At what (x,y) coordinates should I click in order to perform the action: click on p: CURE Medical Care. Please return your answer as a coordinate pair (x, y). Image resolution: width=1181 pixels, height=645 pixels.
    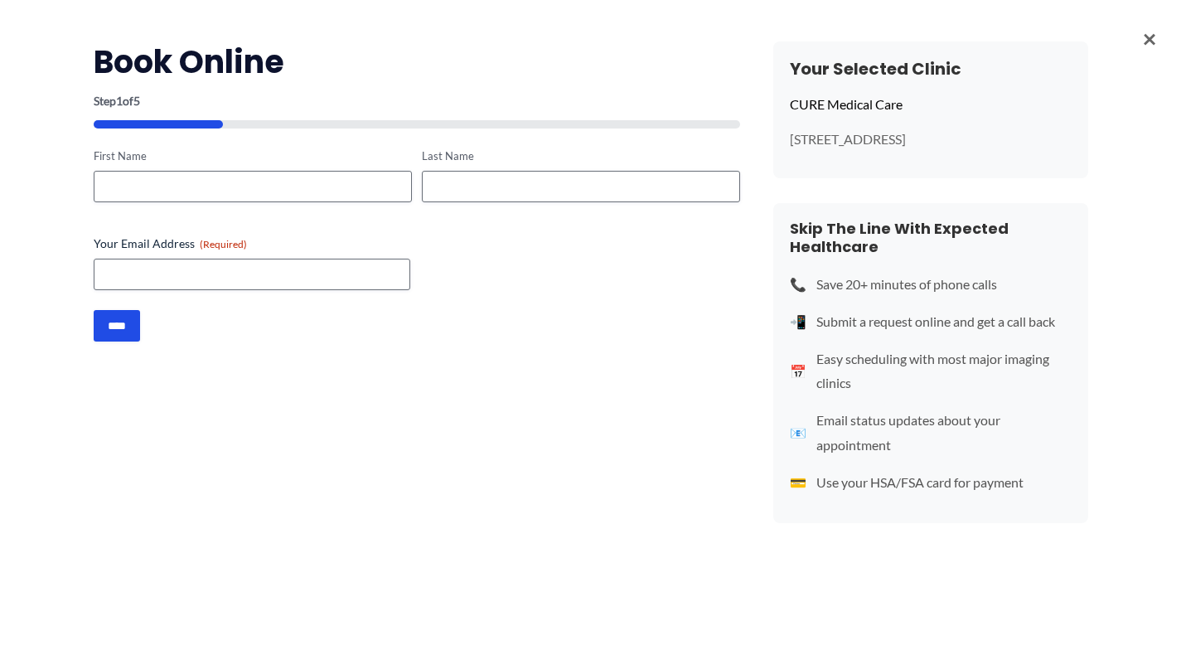
    Looking at the image, I should click on (931, 104).